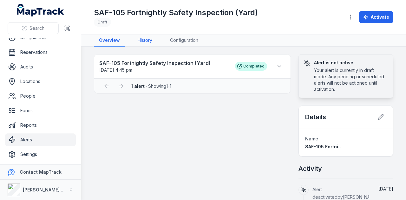 Image resolution: width=406 pixels, height=200 pixels. I want to click on button: Activate, so click(376, 17).